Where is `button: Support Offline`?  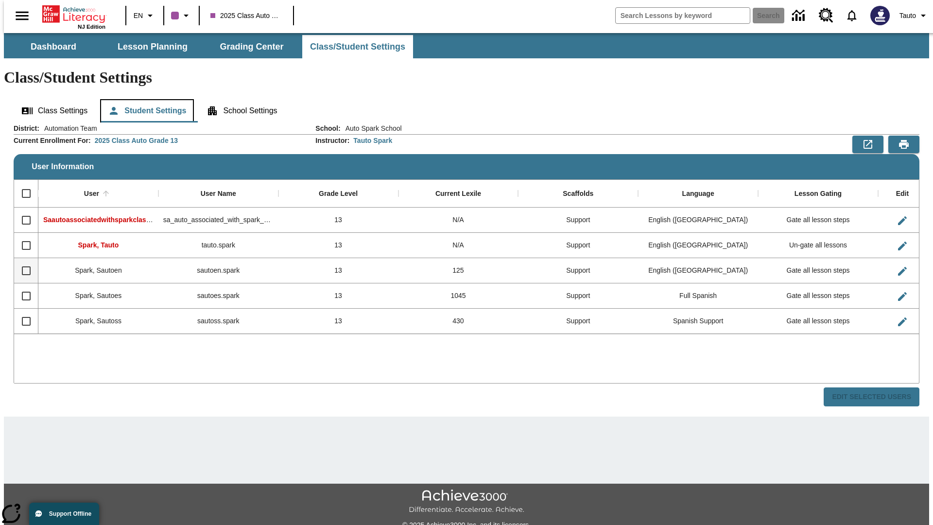 button: Support Offline is located at coordinates (64, 514).